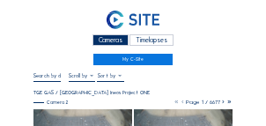 Image resolution: width=266 pixels, height=126 pixels. I want to click on input: Search by date 󰅀, so click(47, 76).